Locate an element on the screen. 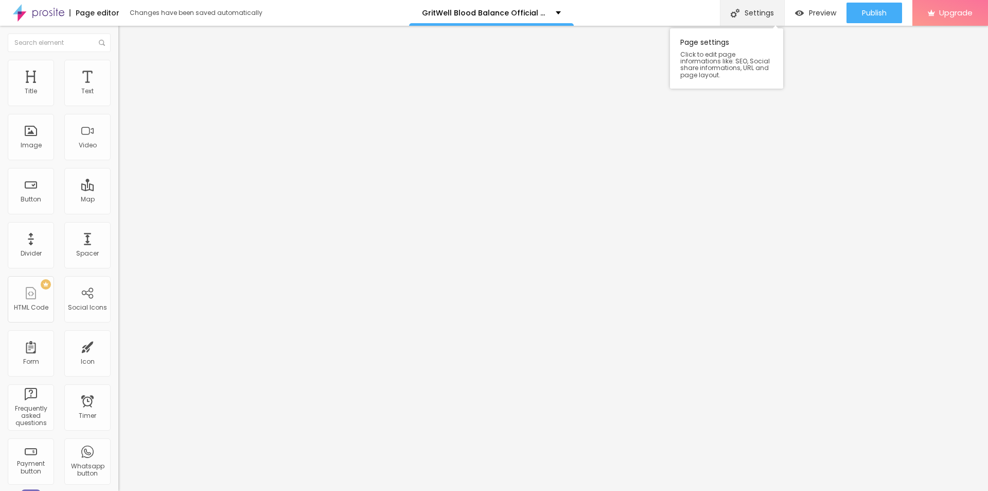  div: Icon is located at coordinates (88, 361).